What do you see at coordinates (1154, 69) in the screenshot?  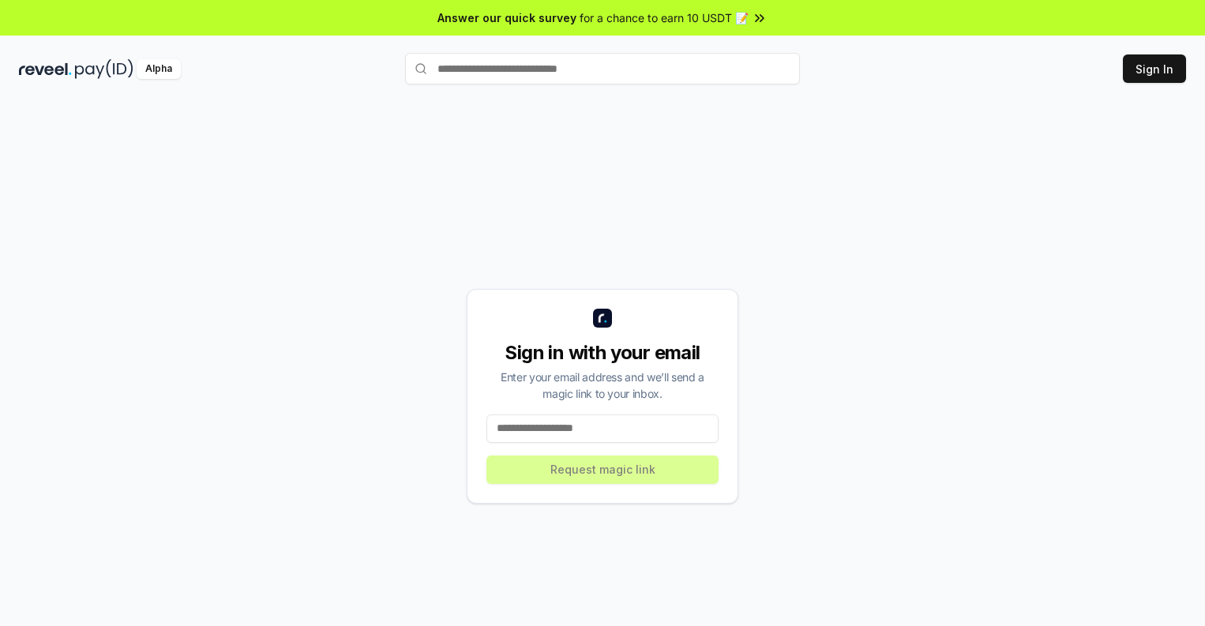 I see `button: Sign In` at bounding box center [1154, 69].